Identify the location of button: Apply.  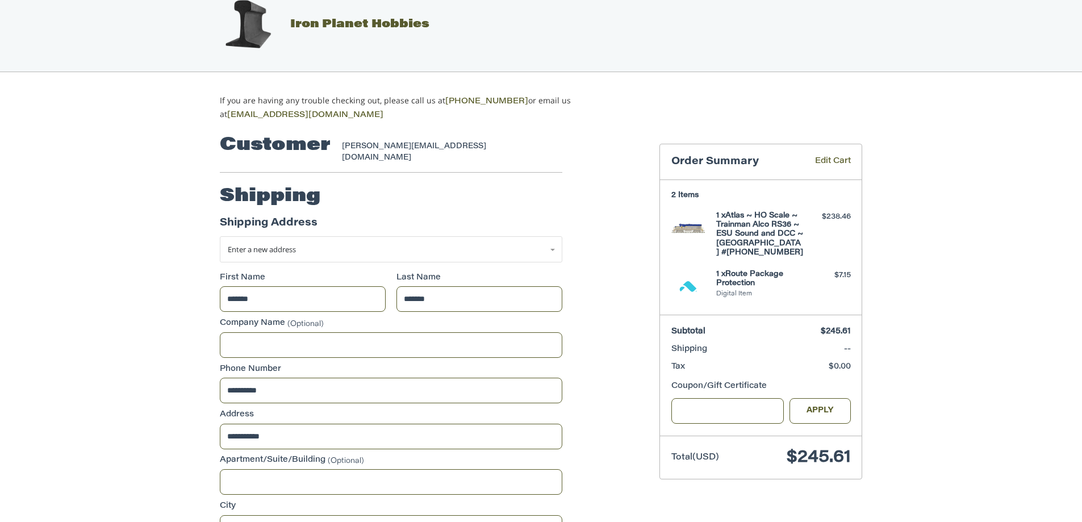
(820, 411).